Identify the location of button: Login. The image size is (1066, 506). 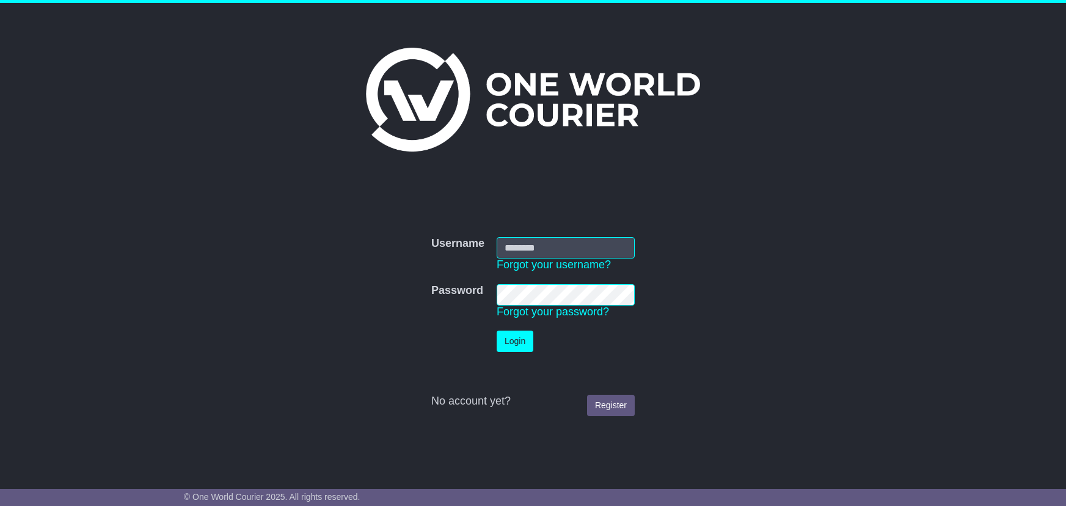
(515, 341).